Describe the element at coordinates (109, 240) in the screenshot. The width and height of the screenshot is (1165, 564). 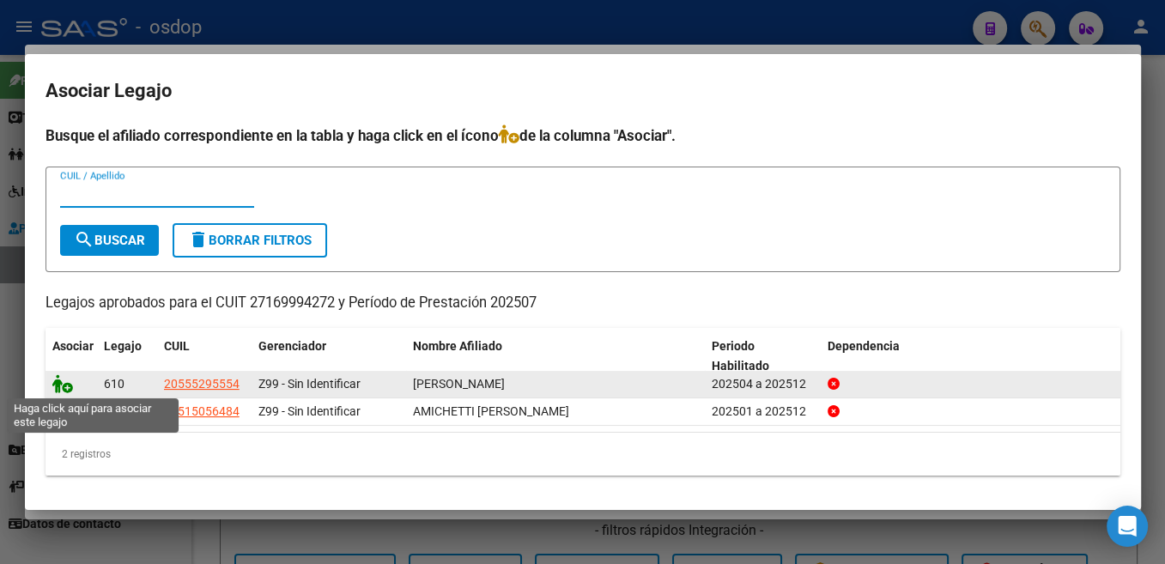
I see `button: Buscar` at that location.